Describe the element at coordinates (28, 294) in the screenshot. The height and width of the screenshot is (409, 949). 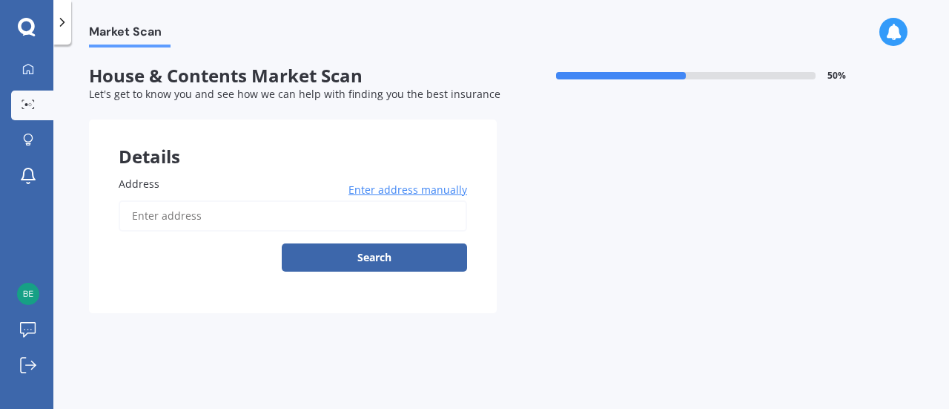
I see `img: 855a4a8ef4b7c4e41c44a0c658a4a50b` at that location.